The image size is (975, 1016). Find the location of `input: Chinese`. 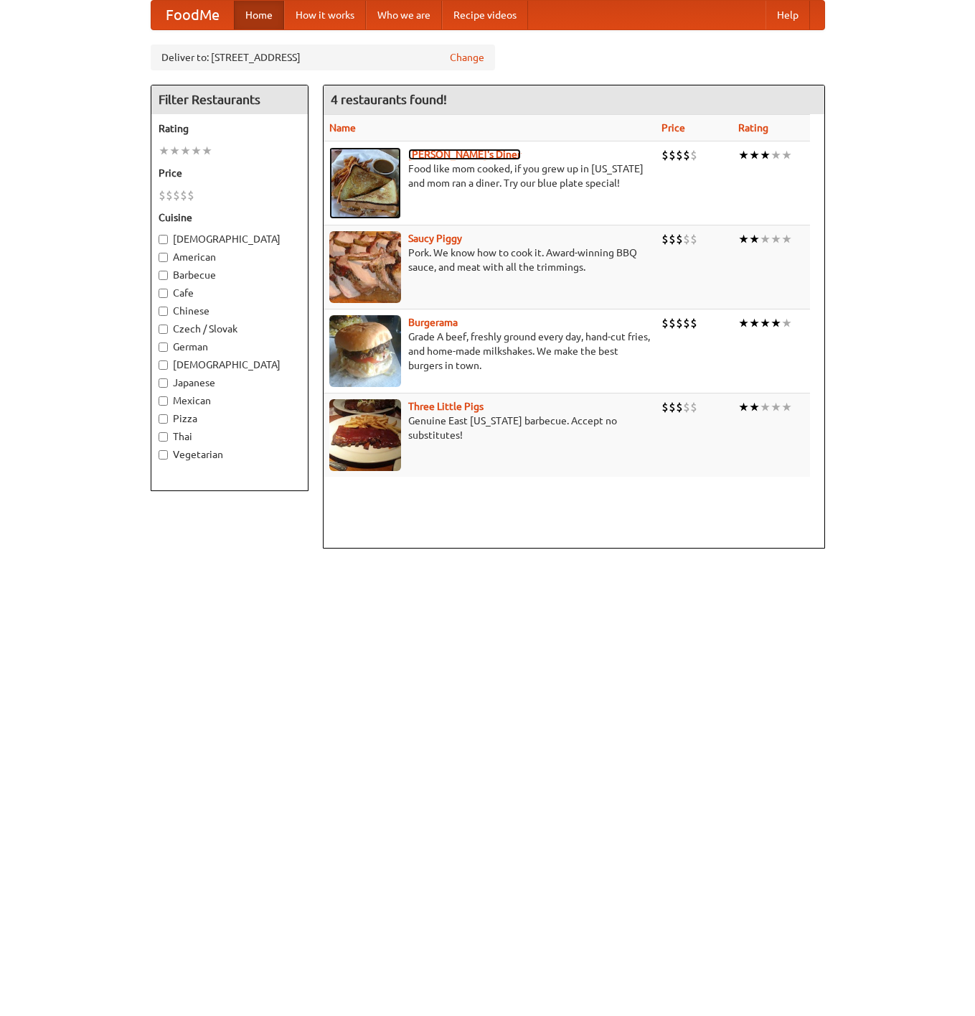

input: Chinese is located at coordinates (163, 311).